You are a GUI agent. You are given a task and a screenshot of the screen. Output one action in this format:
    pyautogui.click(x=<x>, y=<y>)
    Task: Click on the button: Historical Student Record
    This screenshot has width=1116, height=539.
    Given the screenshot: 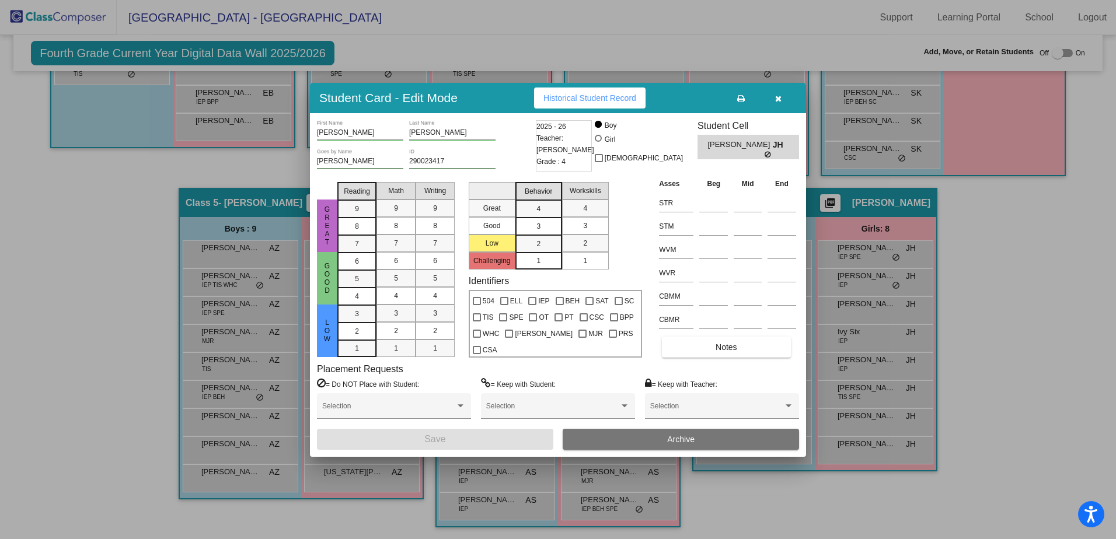 What is the action you would take?
    pyautogui.click(x=589, y=98)
    